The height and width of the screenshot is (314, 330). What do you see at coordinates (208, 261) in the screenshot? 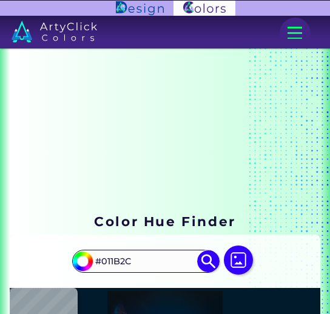
I see `img: icon search` at bounding box center [208, 261].